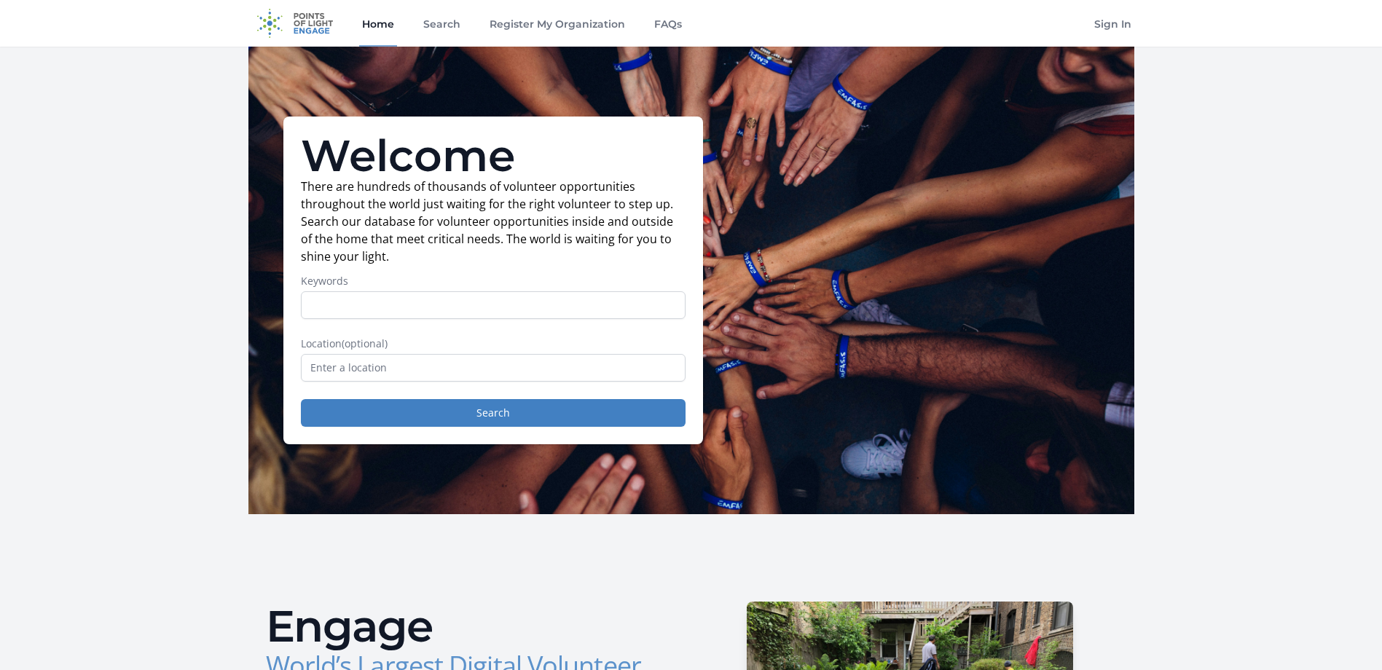 The image size is (1382, 670). What do you see at coordinates (364, 343) in the screenshot?
I see `span: (optional)` at bounding box center [364, 343].